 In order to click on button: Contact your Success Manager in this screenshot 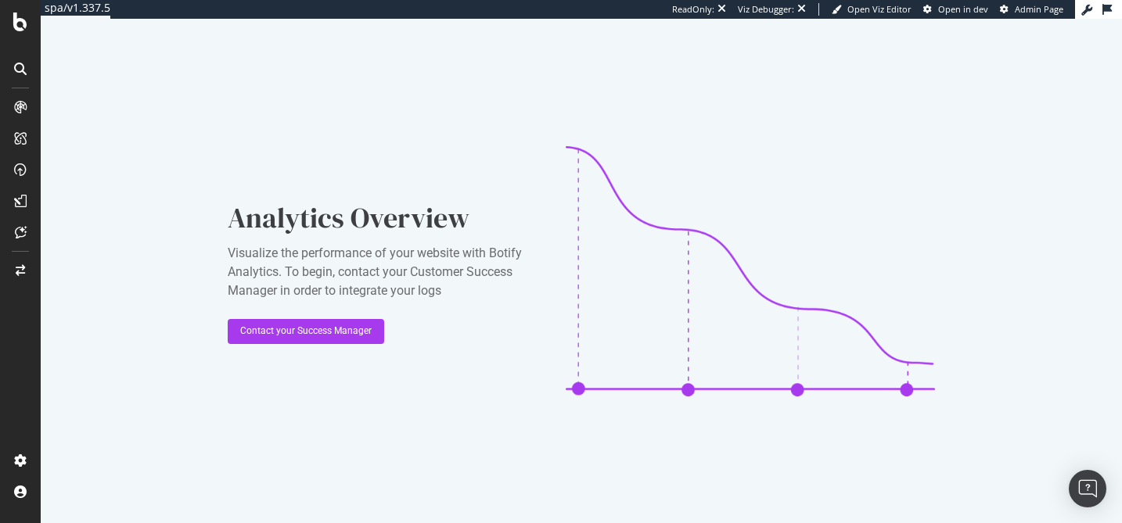, I will do `click(306, 332)`.